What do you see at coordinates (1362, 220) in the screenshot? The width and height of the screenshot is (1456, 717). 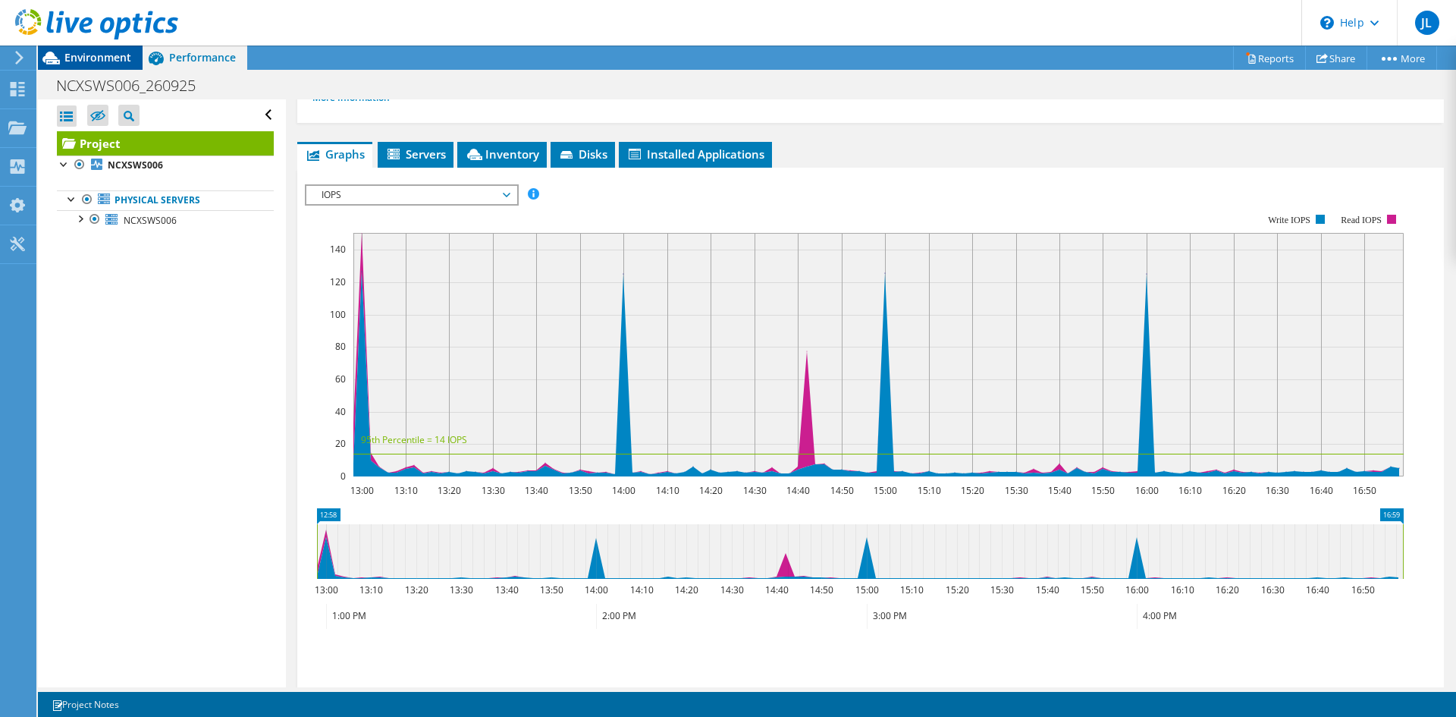 I see `text: Read IOPS` at bounding box center [1362, 220].